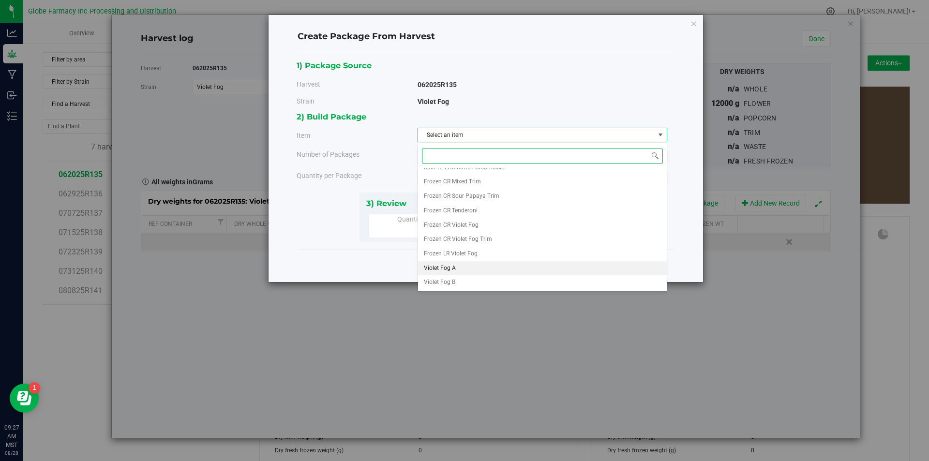  I want to click on span: select, so click(661, 135).